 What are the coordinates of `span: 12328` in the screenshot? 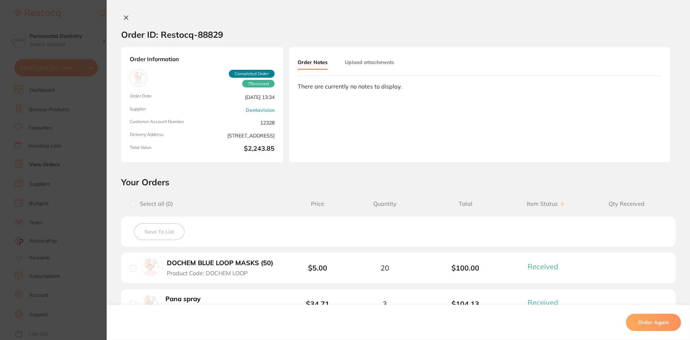 It's located at (240, 123).